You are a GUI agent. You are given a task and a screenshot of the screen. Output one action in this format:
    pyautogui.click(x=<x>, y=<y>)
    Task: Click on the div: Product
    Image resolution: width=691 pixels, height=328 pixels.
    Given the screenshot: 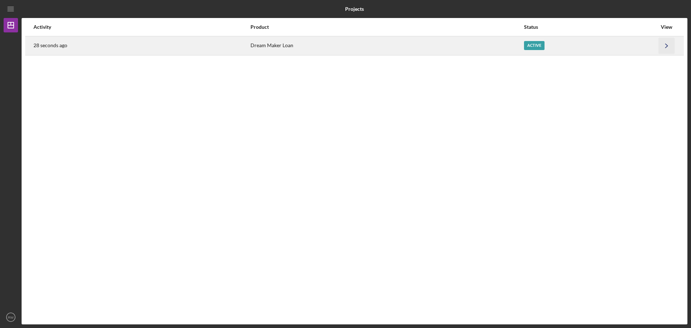 What is the action you would take?
    pyautogui.click(x=387, y=27)
    